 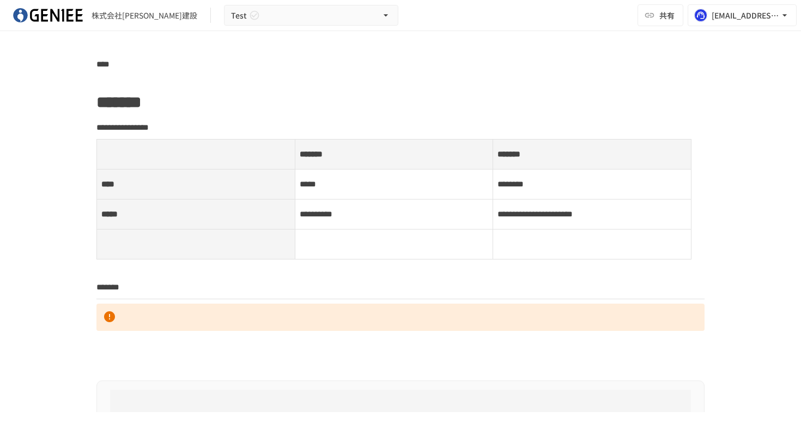 I want to click on button: 共有, so click(x=661, y=15).